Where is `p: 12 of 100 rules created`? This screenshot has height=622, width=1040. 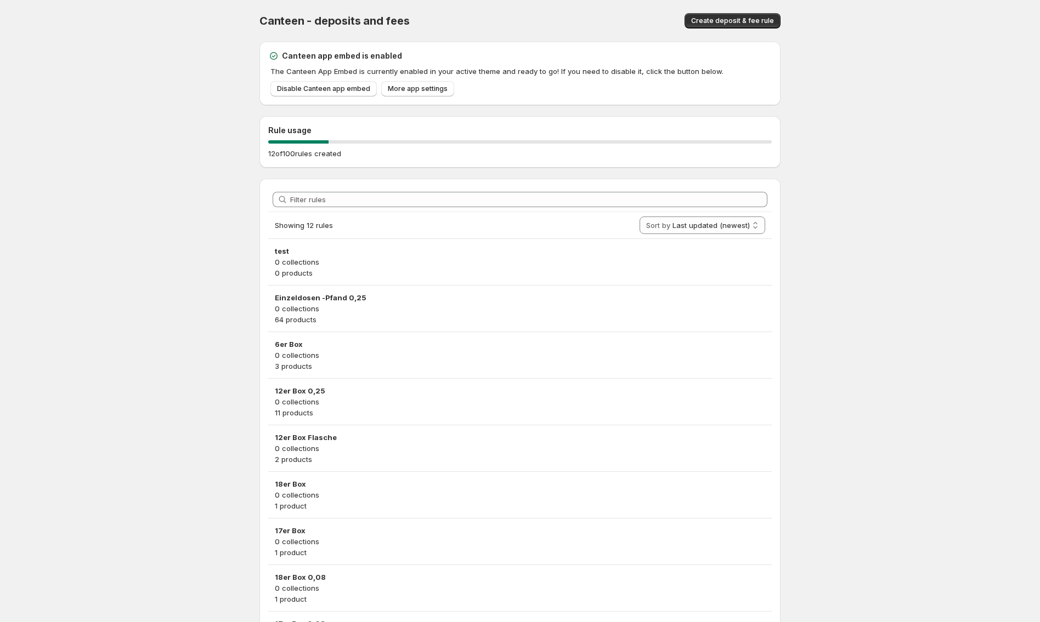 p: 12 of 100 rules created is located at coordinates (304, 154).